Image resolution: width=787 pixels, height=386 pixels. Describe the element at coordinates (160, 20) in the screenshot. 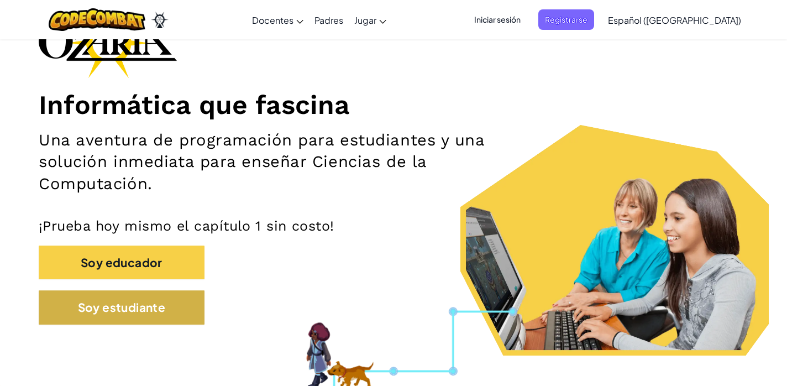

I see `img: Ozaria` at that location.